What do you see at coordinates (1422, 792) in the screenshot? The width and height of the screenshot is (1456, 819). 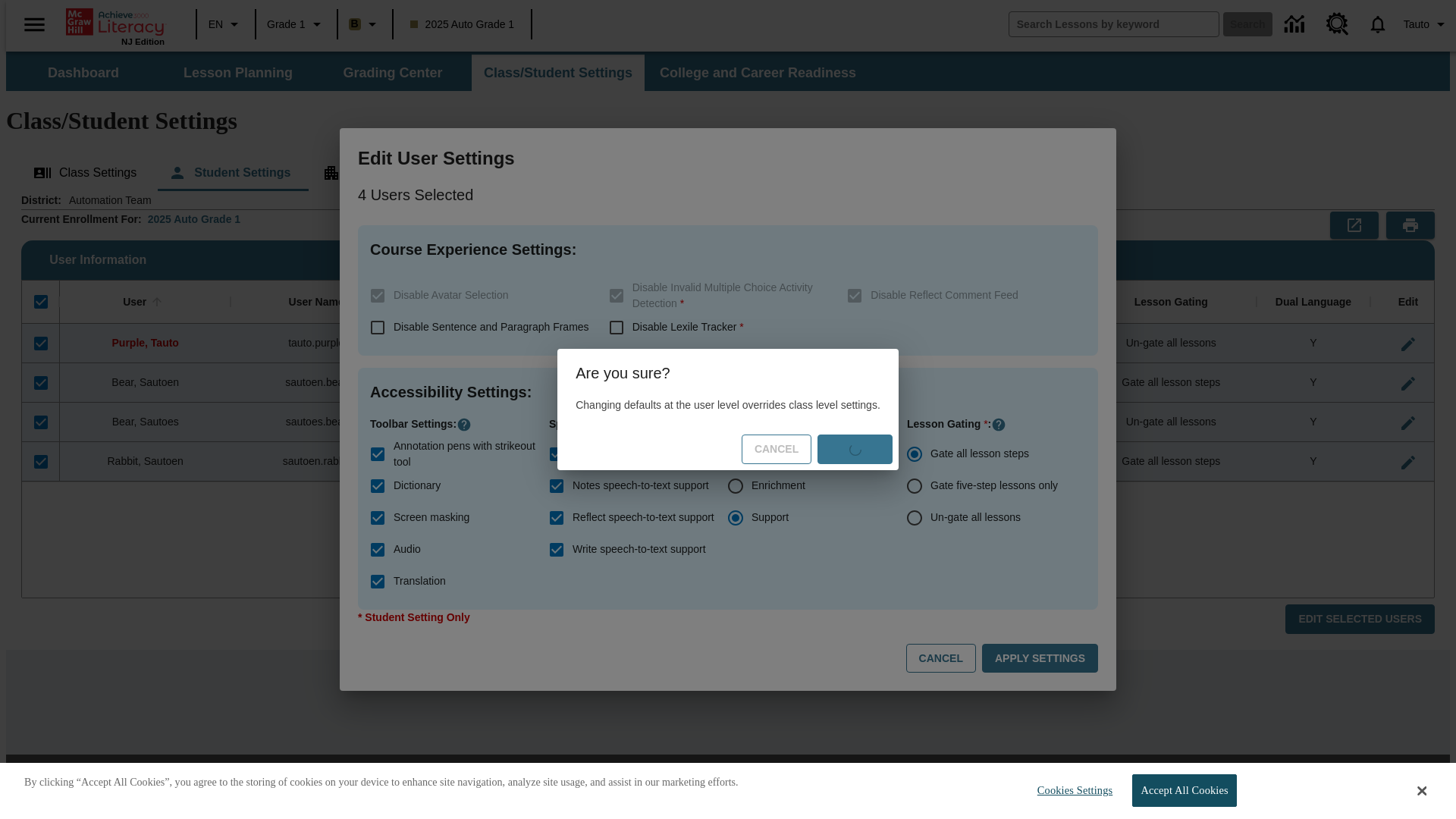 I see `button: Close` at bounding box center [1422, 792].